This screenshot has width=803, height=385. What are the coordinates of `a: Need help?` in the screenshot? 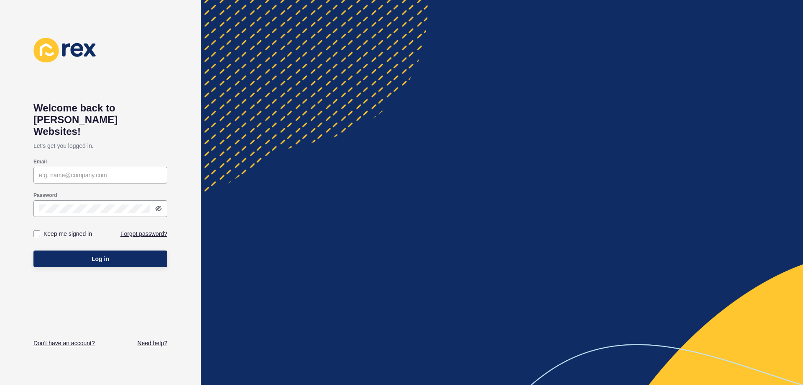 It's located at (152, 343).